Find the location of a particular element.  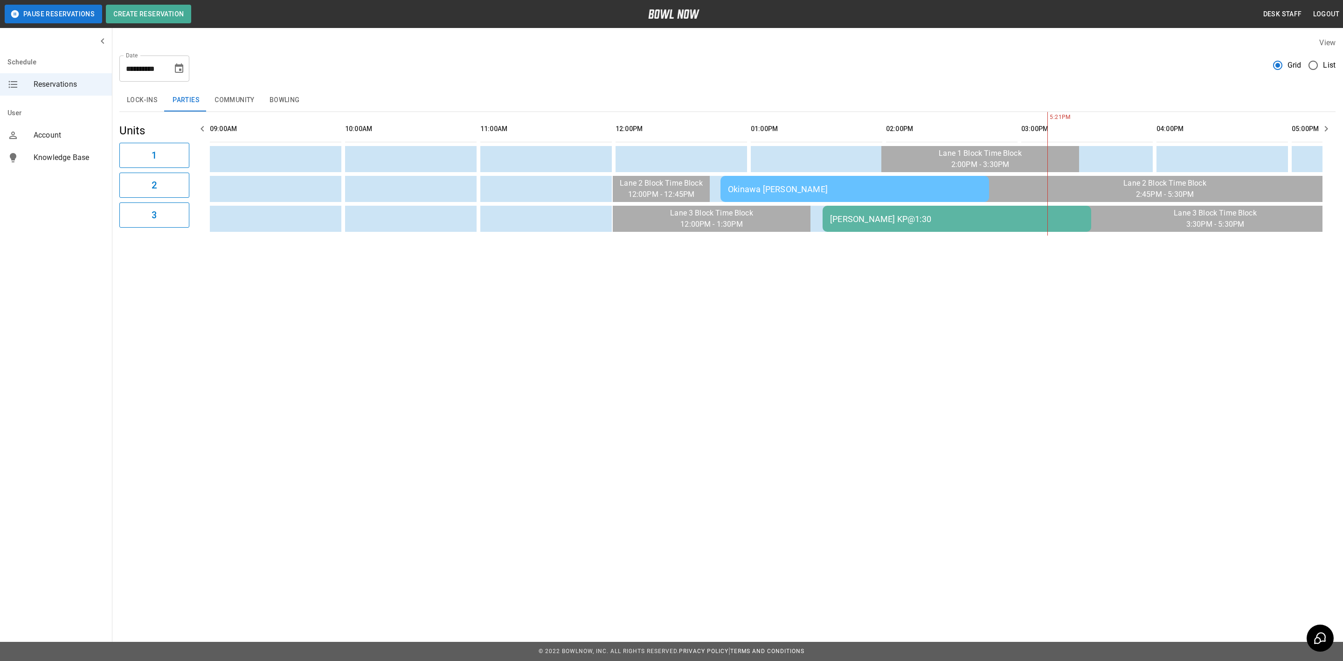

span: List is located at coordinates (1329, 65).